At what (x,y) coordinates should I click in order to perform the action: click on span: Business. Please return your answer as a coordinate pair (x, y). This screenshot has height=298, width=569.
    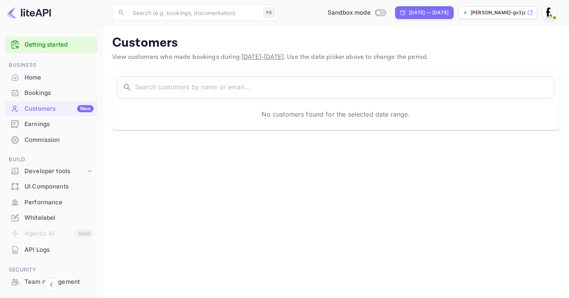
    Looking at the image, I should click on (51, 65).